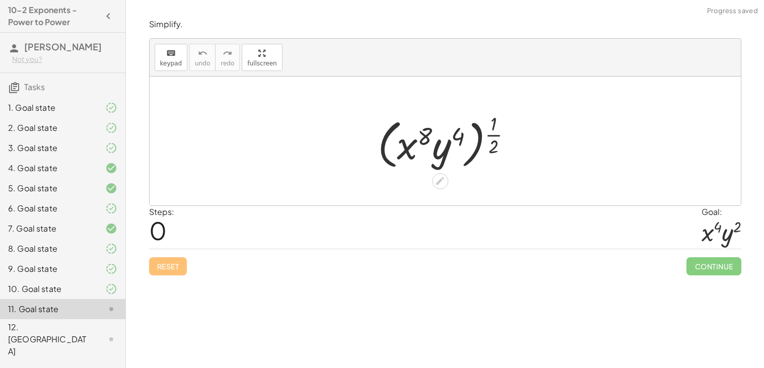  What do you see at coordinates (227, 63) in the screenshot?
I see `span: redo` at bounding box center [227, 63].